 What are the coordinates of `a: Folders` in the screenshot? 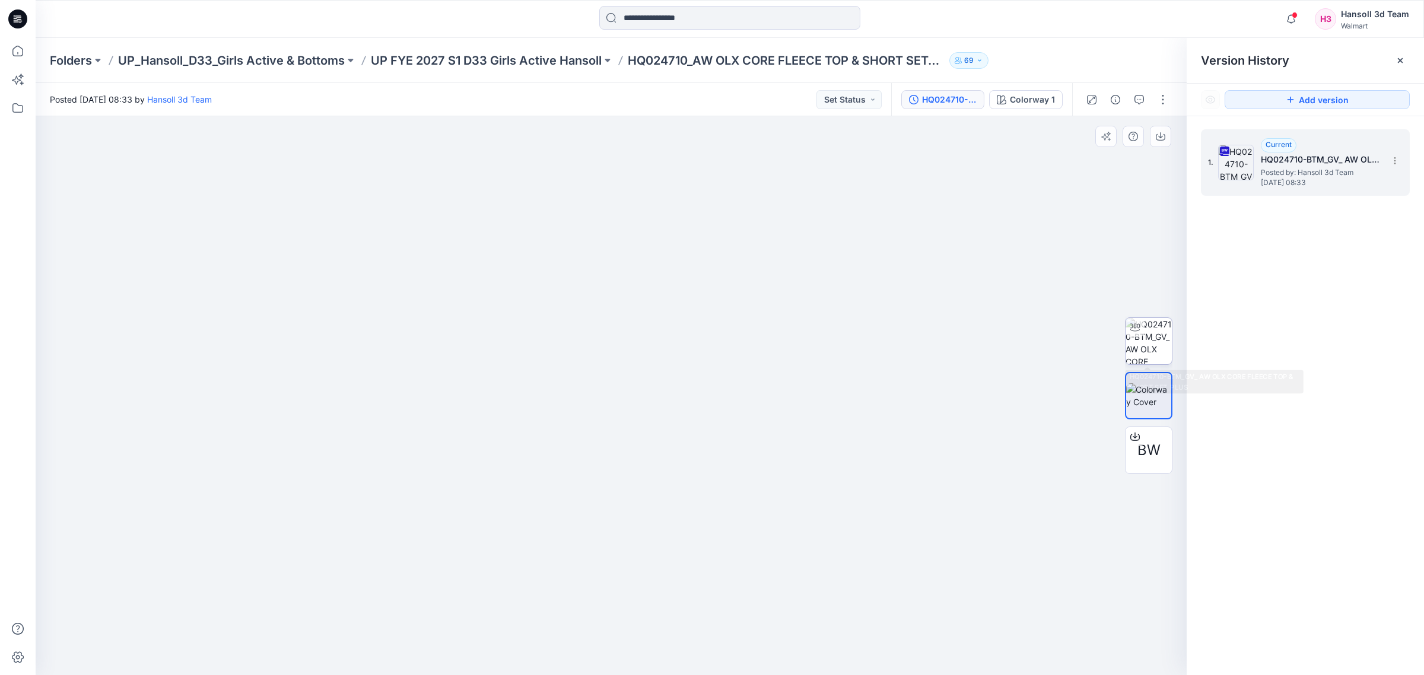 It's located at (71, 61).